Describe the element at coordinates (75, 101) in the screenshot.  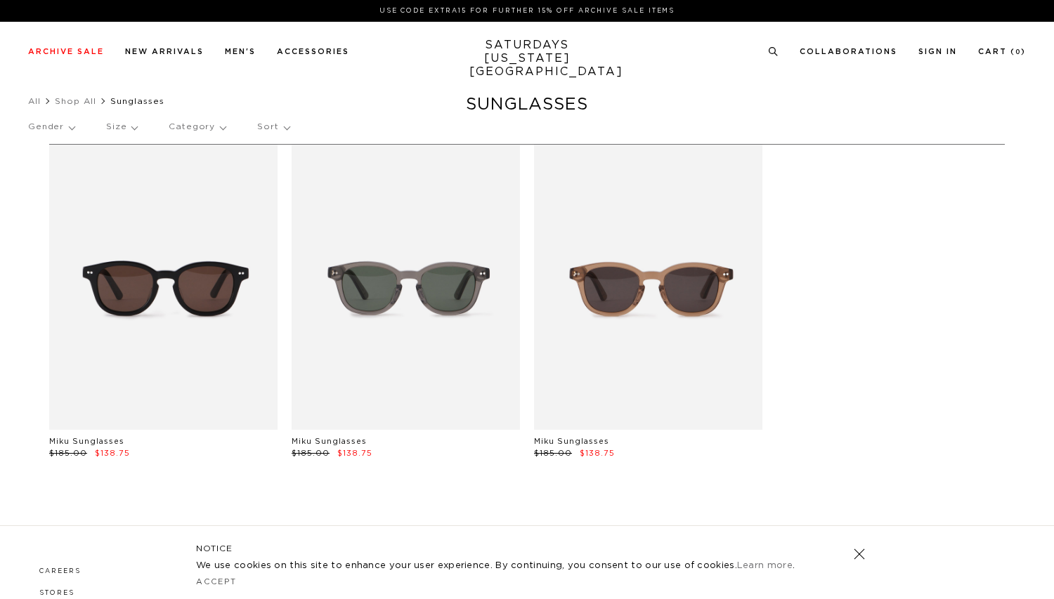
I see `a: Shop All` at that location.